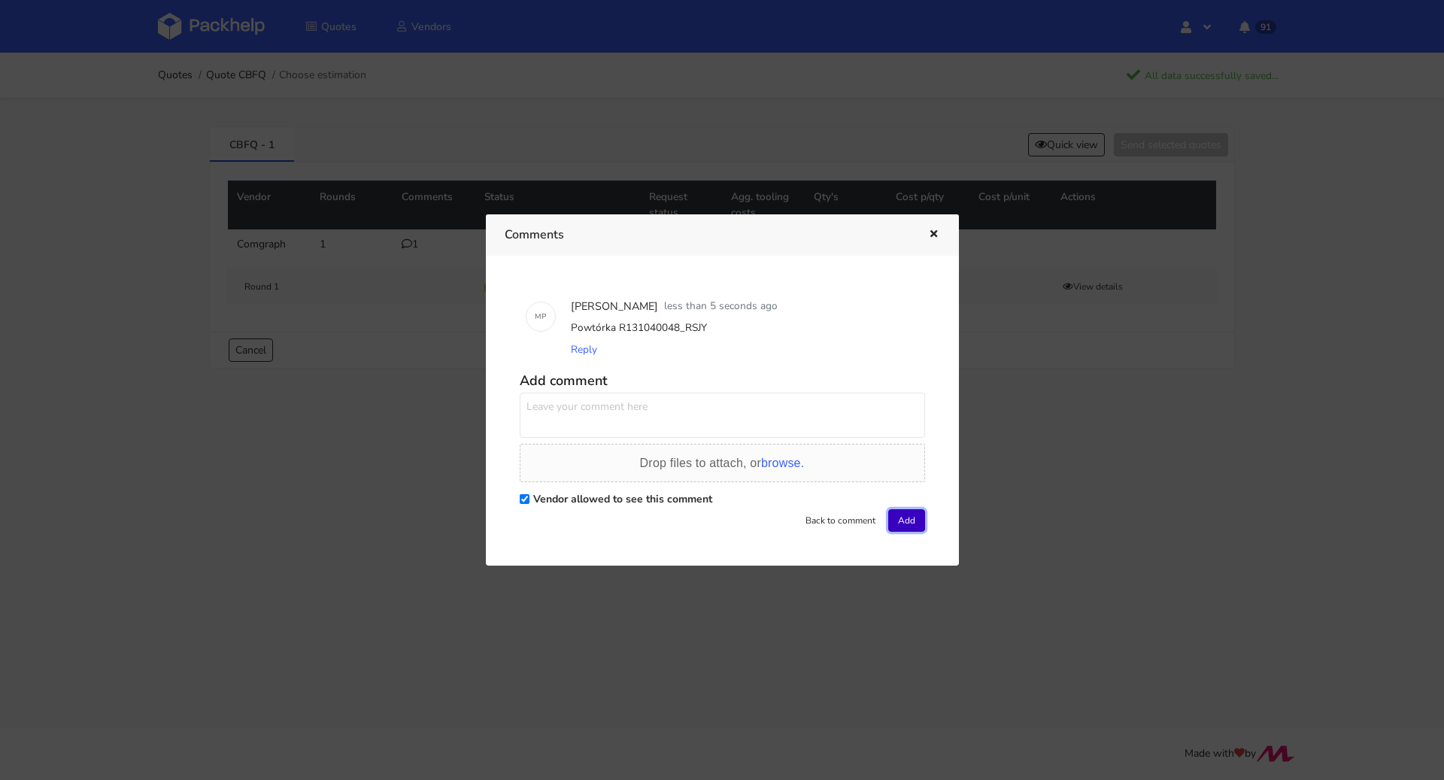 The width and height of the screenshot is (1444, 780). What do you see at coordinates (705, 235) in the screenshot?
I see `h3: Comments` at bounding box center [705, 235].